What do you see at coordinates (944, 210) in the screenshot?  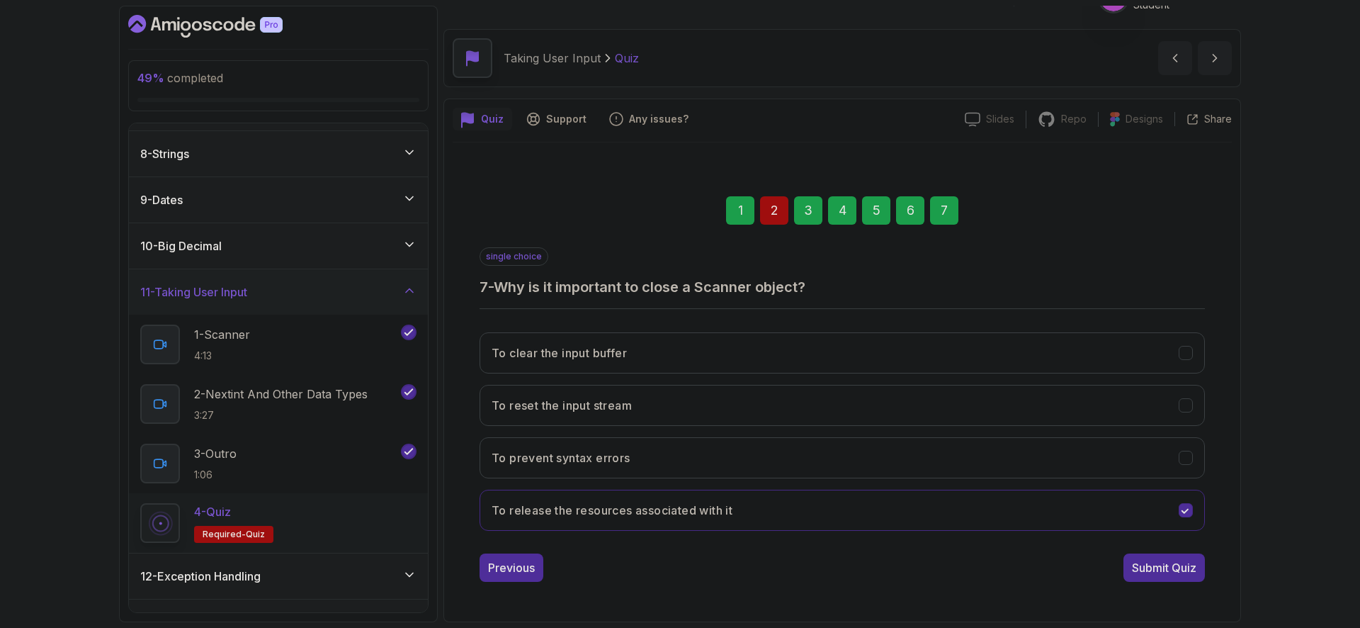 I see `div: 7` at bounding box center [944, 210].